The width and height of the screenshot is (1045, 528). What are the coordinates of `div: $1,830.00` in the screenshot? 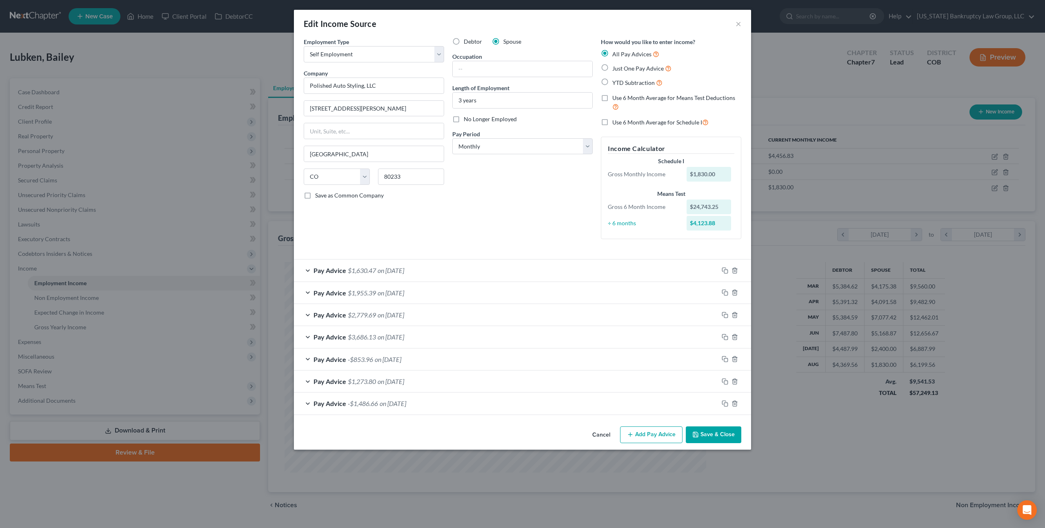 It's located at (709, 174).